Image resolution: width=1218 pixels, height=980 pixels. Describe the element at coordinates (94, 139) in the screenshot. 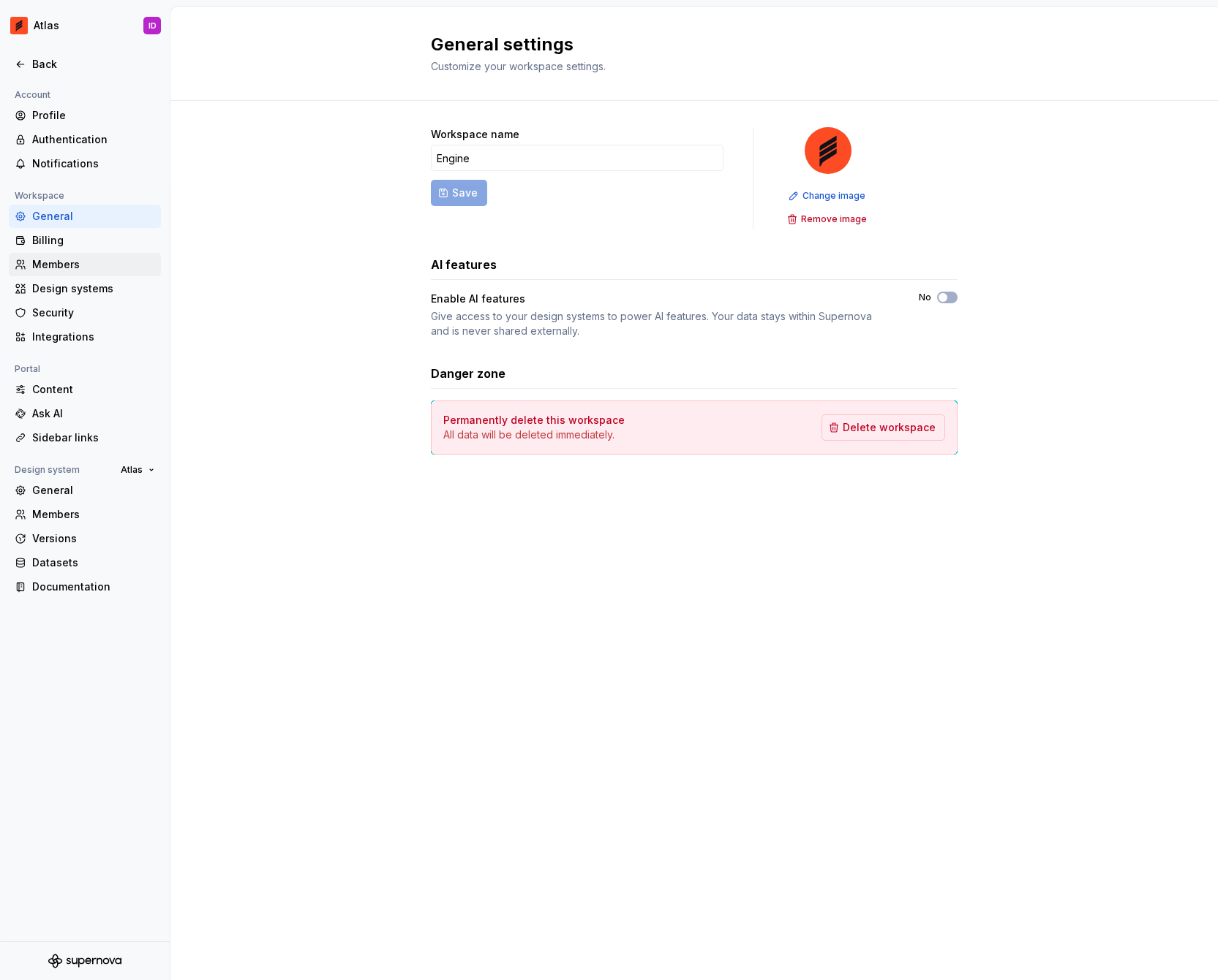

I see `div: Authentication` at that location.